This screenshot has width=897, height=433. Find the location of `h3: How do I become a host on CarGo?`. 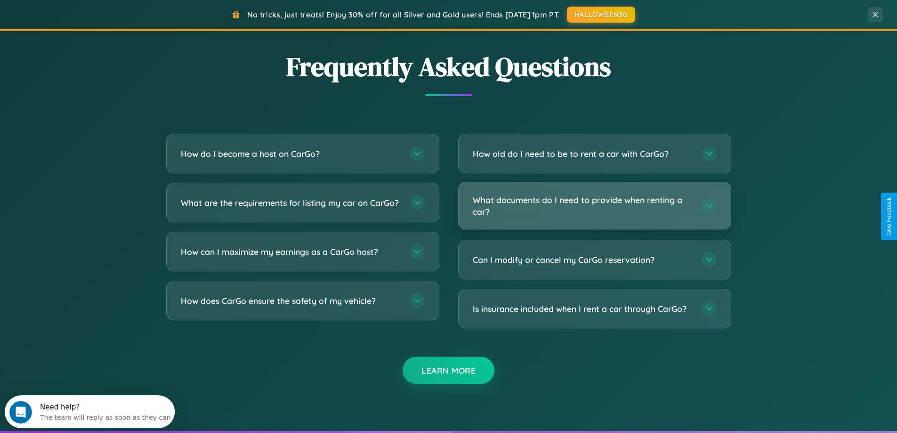

h3: How do I become a host on CarGo? is located at coordinates (290, 153).